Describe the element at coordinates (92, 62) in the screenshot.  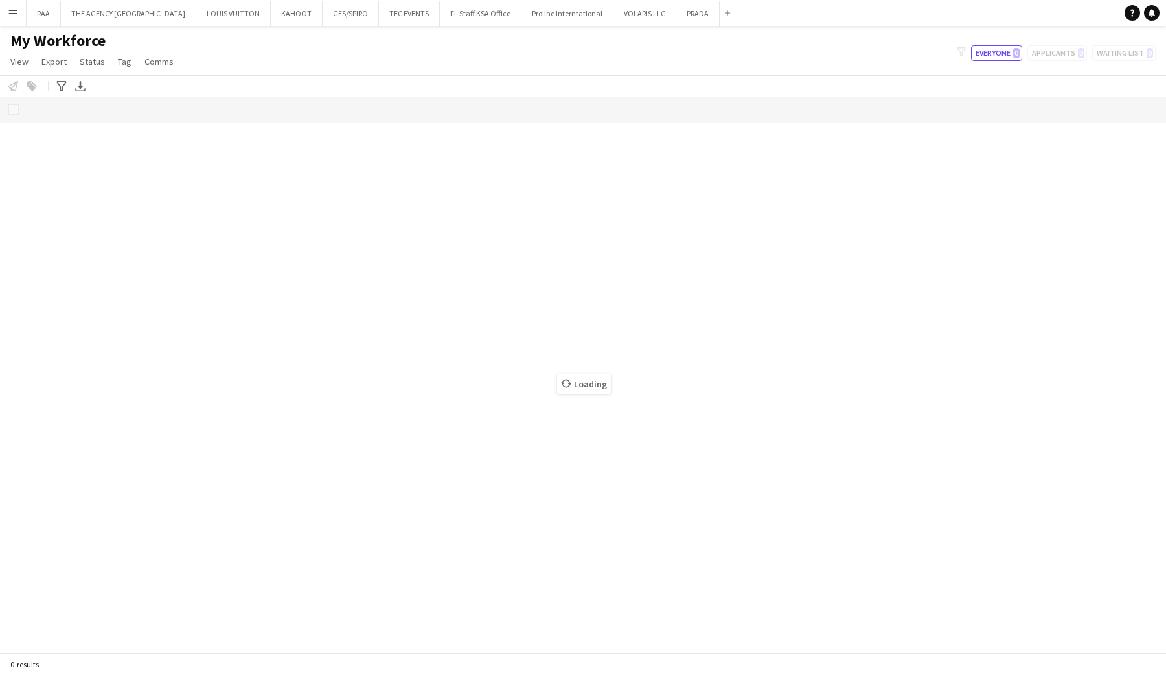
I see `span: Status` at that location.